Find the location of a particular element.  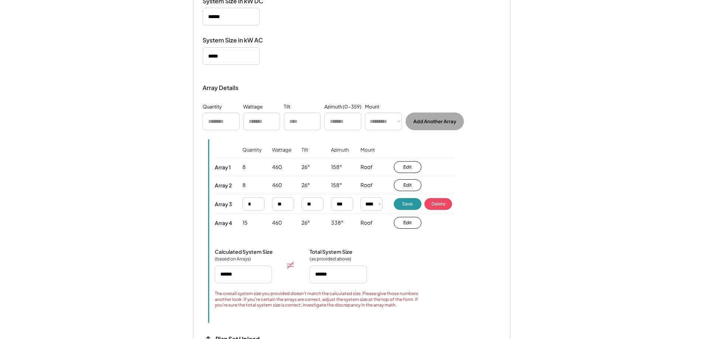

div: System Size in kW AC is located at coordinates (239, 40).